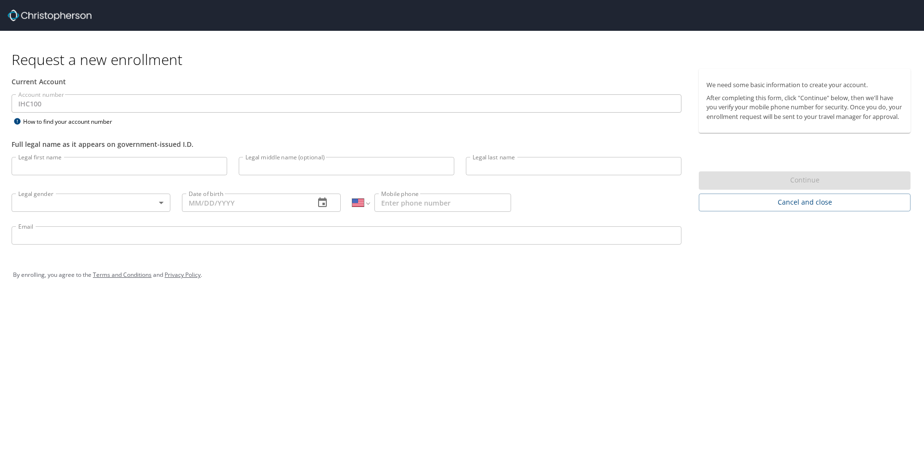 This screenshot has height=455, width=924. What do you see at coordinates (182, 274) in the screenshot?
I see `a: Privacy Policy` at bounding box center [182, 274].